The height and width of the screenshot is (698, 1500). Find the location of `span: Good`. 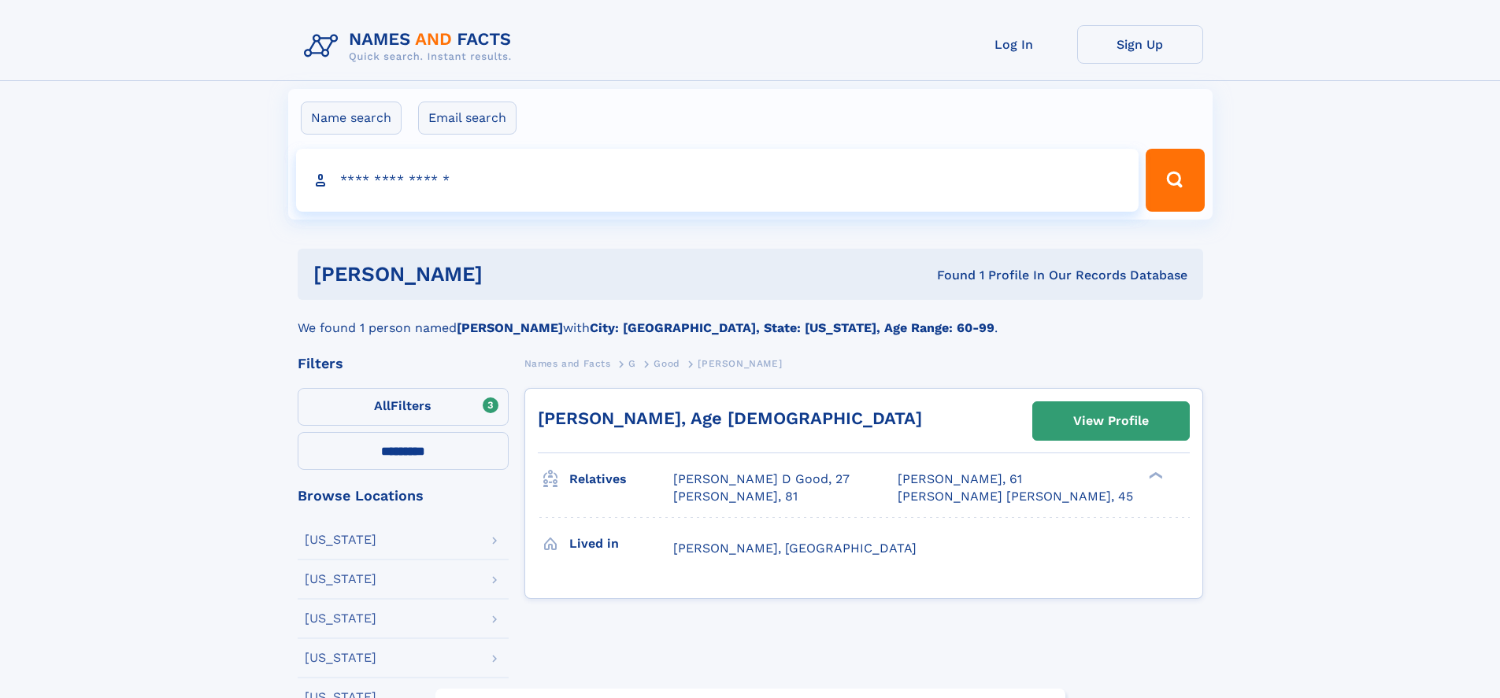

span: Good is located at coordinates (666, 364).